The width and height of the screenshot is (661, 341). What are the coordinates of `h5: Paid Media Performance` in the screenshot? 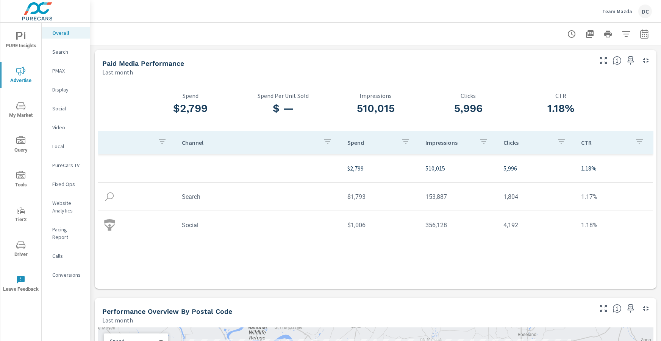 It's located at (143, 63).